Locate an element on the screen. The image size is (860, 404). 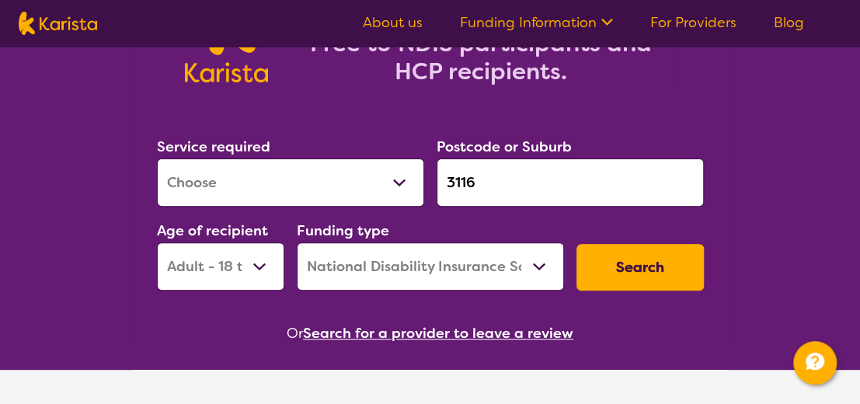
a: Funding Information is located at coordinates (536, 23).